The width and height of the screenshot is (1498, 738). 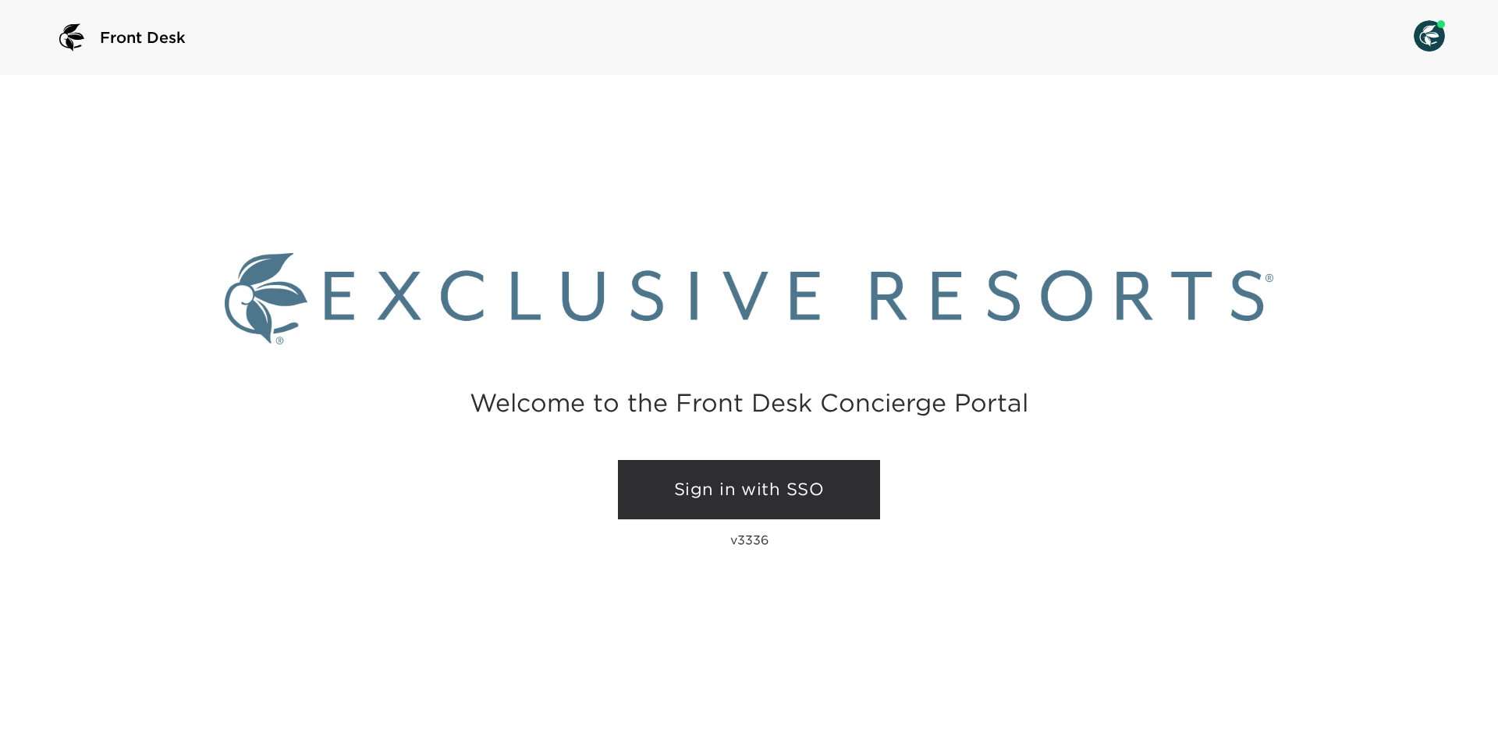 What do you see at coordinates (749, 402) in the screenshot?
I see `h2: Welcome to the Front Desk Concierge Portal` at bounding box center [749, 402].